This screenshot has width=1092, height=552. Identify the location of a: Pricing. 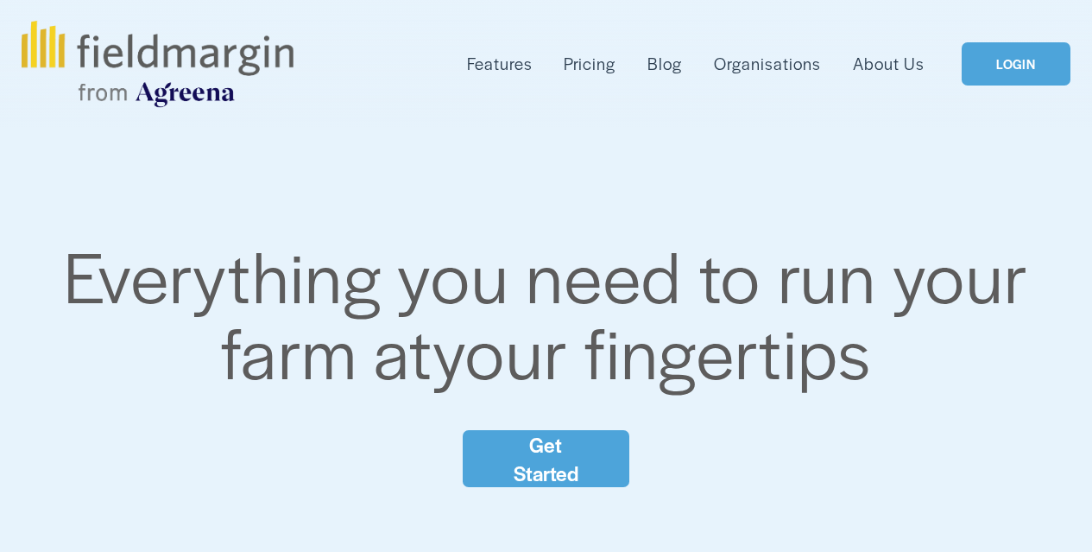
(589, 64).